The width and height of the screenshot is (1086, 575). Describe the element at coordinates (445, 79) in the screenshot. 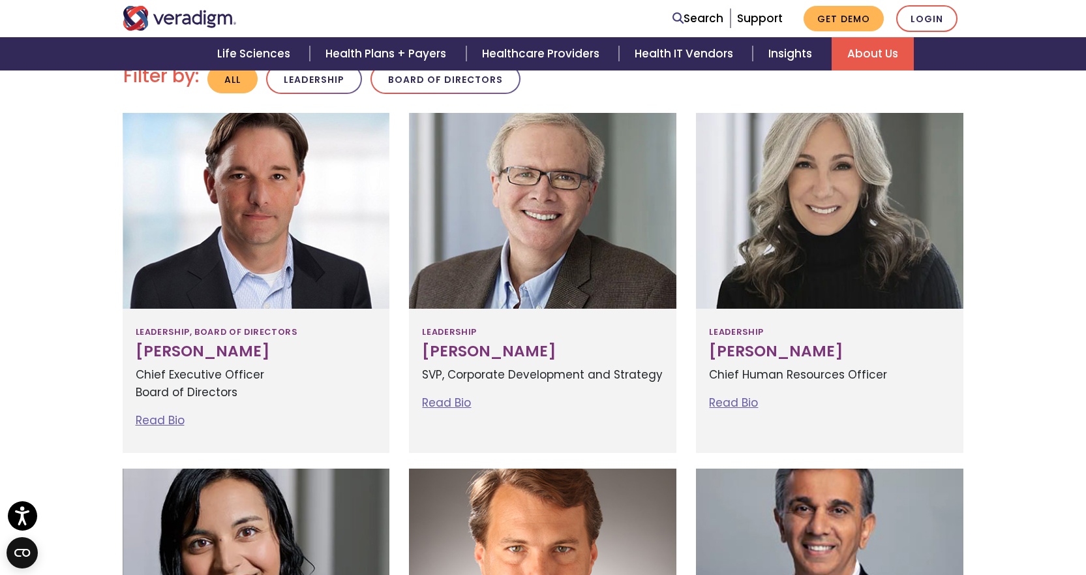

I see `button: Board of Directors` at that location.